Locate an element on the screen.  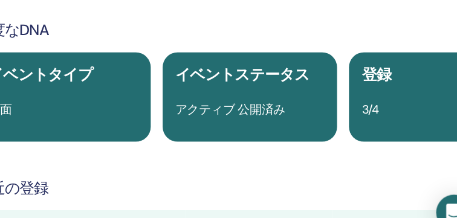
span: イベントタイプ is located at coordinates (95, 80).